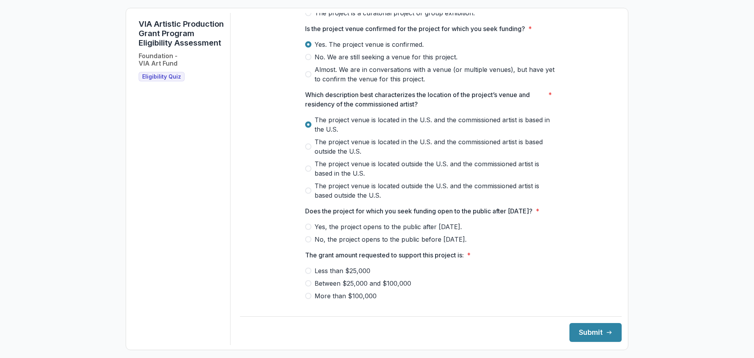 Image resolution: width=754 pixels, height=358 pixels. I want to click on span: No. We are still seeking a venue for this project., so click(386, 57).